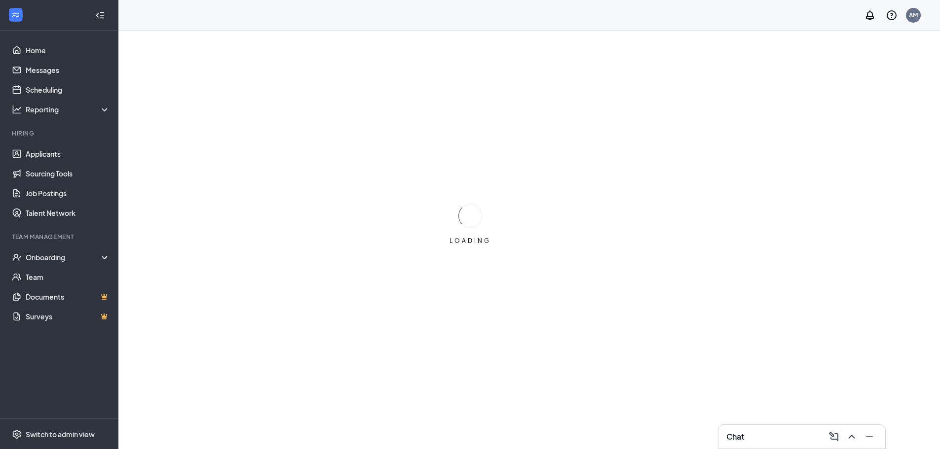 The image size is (940, 449). I want to click on div: Switch to admin view, so click(60, 435).